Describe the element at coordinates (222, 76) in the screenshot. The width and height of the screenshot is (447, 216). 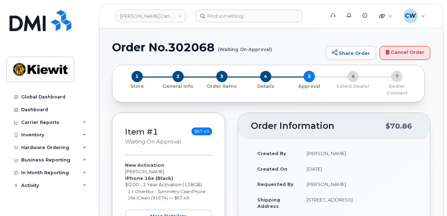
I see `span: 3` at that location.